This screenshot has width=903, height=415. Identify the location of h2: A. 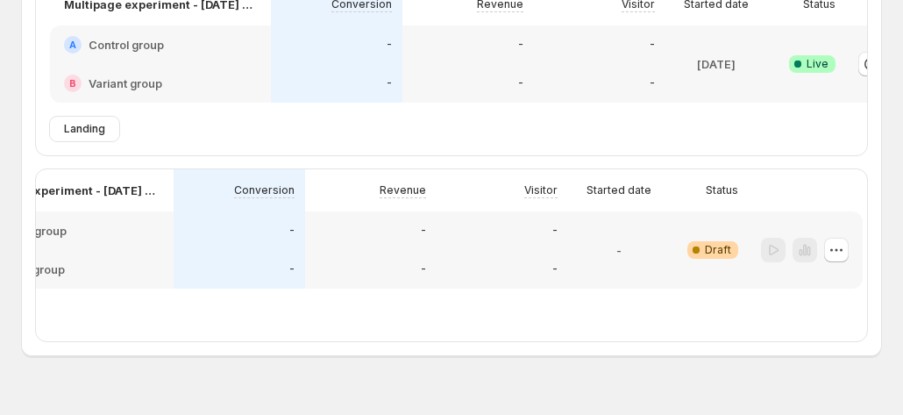
(73, 45).